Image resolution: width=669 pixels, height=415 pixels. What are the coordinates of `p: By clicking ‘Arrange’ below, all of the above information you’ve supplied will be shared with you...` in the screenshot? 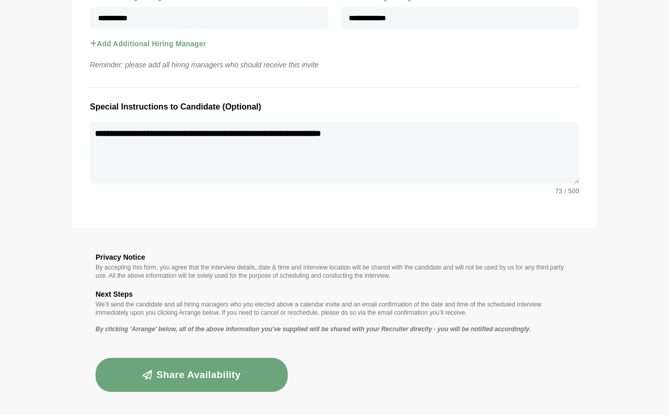 It's located at (334, 329).